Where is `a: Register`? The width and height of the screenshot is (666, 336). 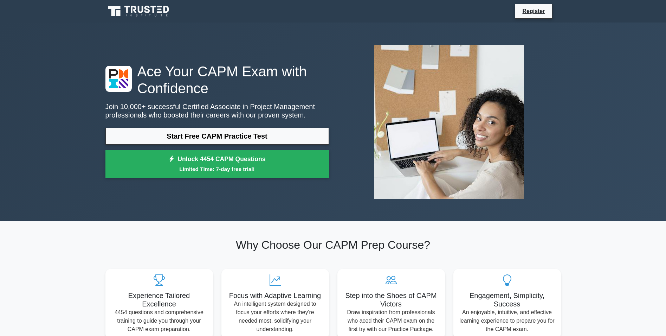 a: Register is located at coordinates (533, 11).